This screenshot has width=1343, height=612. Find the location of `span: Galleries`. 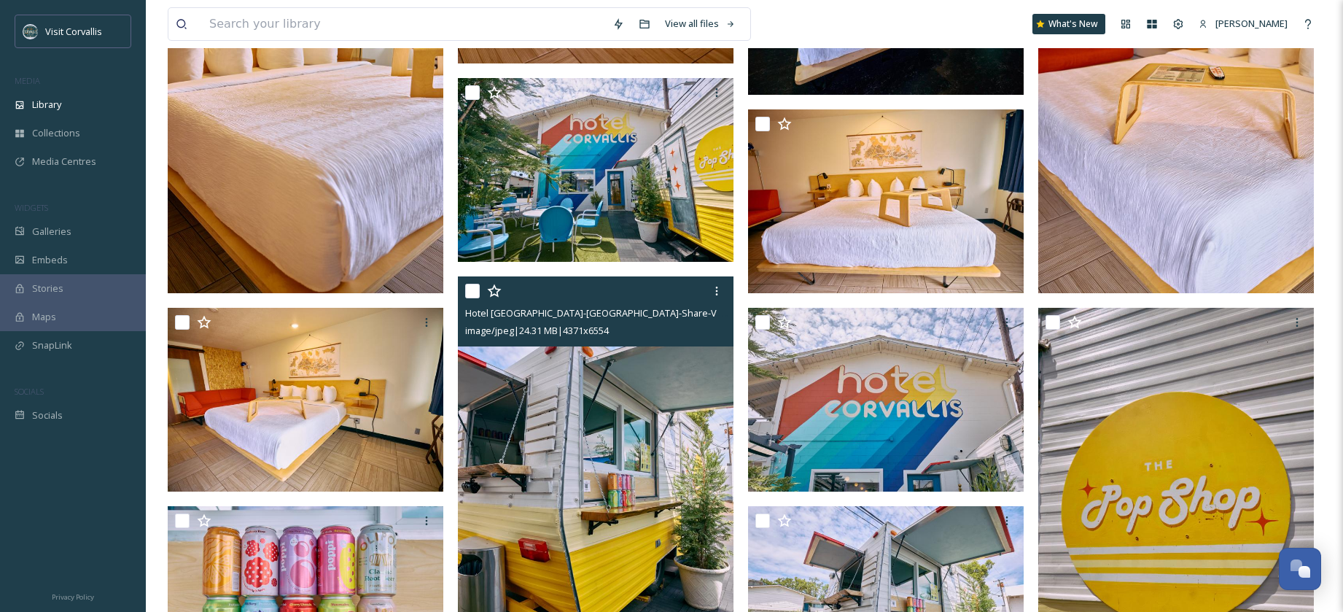

span: Galleries is located at coordinates (52, 231).